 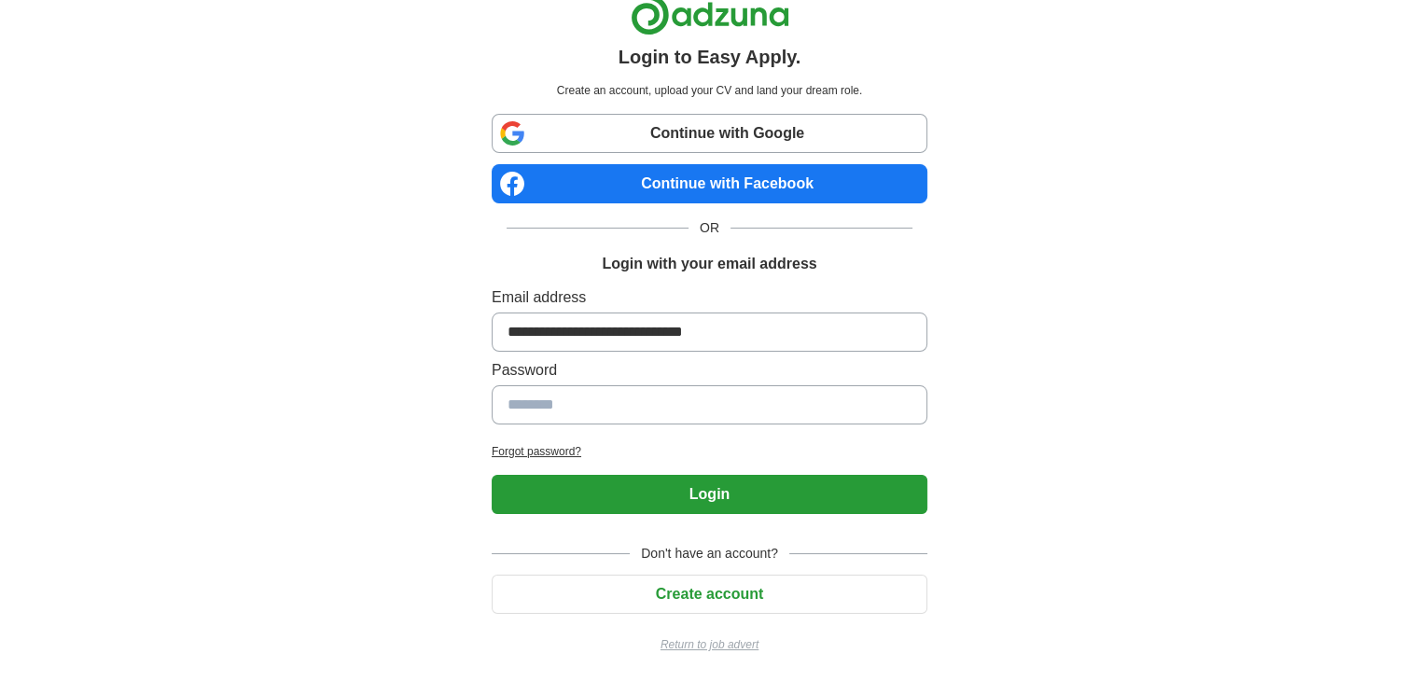 I want to click on p: Return to job advert, so click(x=709, y=645).